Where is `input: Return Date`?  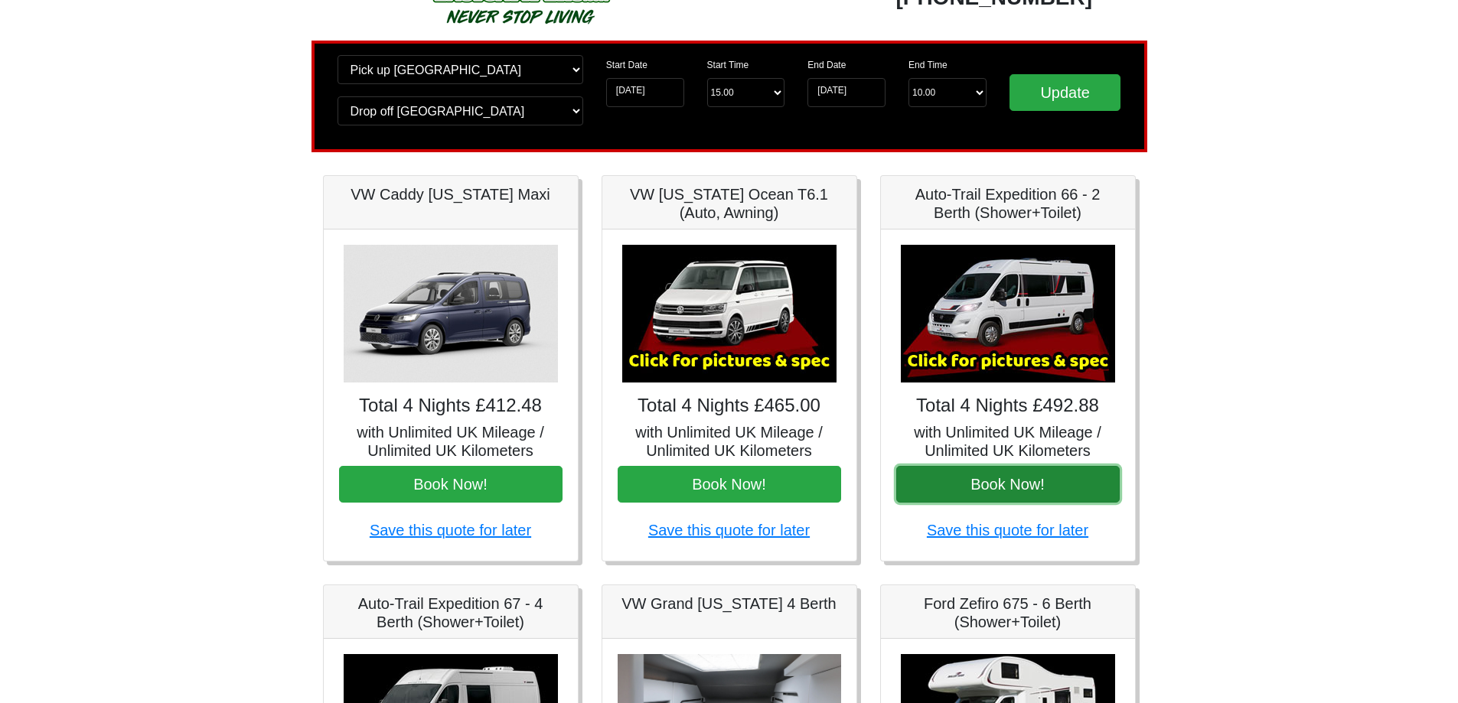
input: Return Date is located at coordinates (847, 93).